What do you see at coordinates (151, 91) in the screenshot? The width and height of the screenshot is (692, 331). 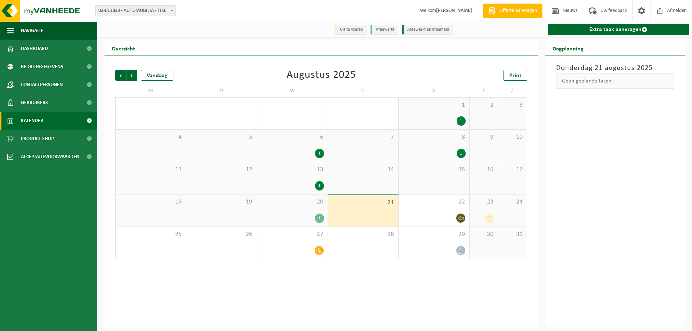 I see `td: M` at bounding box center [151, 91].